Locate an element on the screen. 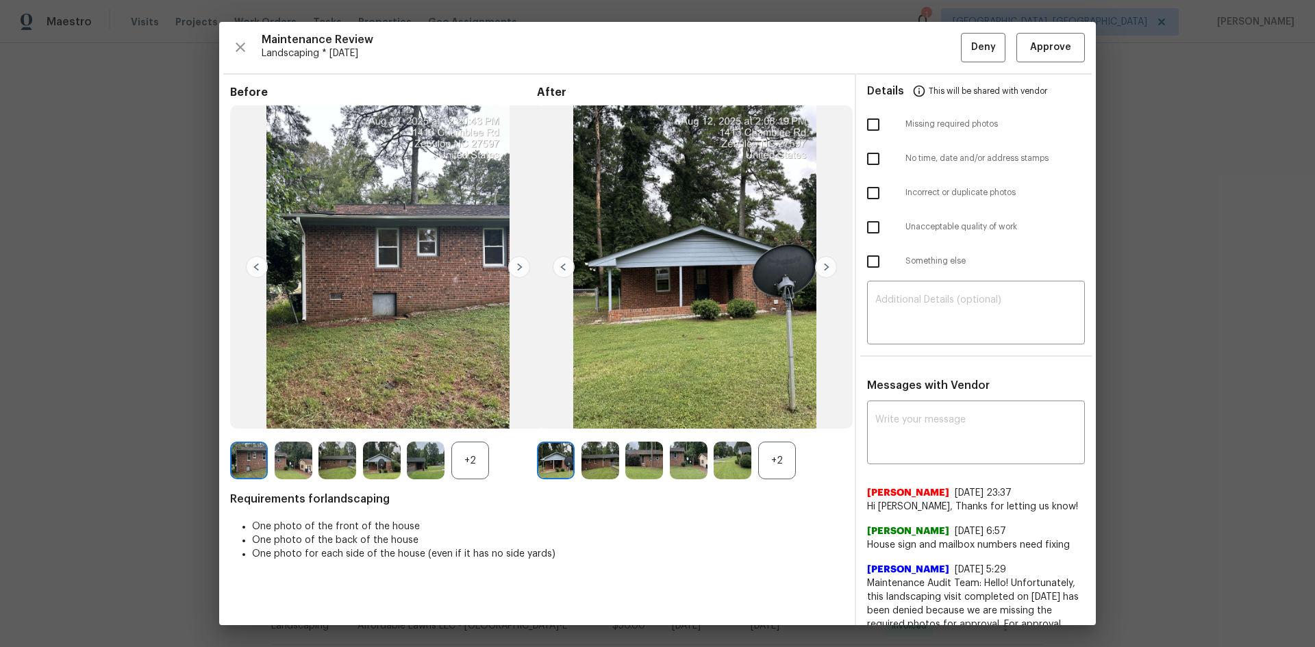  span: Messages with Vendor is located at coordinates (928, 386).